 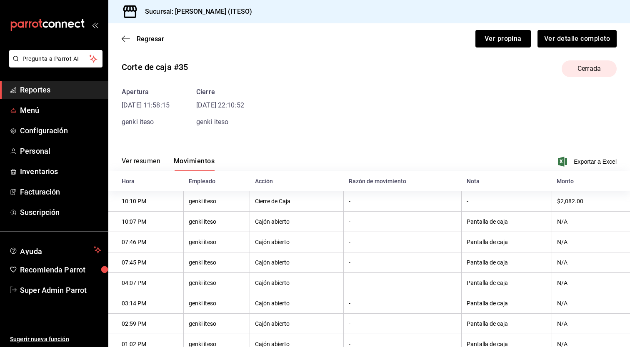 I want to click on button: Exportar a Excel, so click(x=588, y=162).